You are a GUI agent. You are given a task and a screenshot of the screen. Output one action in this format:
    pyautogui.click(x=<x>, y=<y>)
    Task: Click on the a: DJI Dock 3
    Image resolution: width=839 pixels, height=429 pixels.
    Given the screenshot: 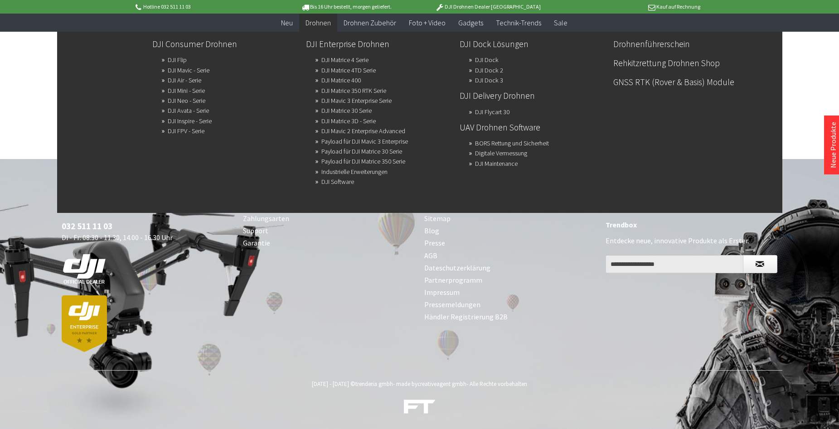 What is the action you would take?
    pyautogui.click(x=489, y=80)
    